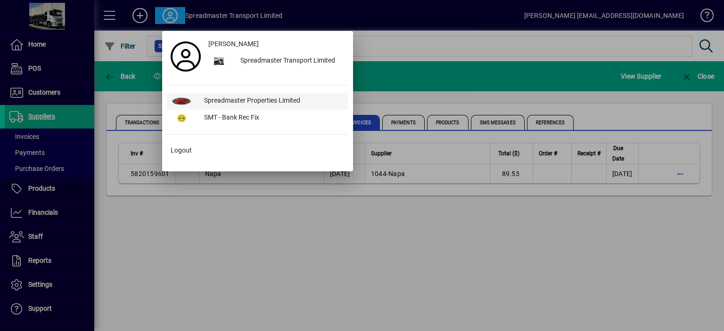  What do you see at coordinates (257, 101) in the screenshot?
I see `button: Spreadmaster Properties Limited` at bounding box center [257, 101].